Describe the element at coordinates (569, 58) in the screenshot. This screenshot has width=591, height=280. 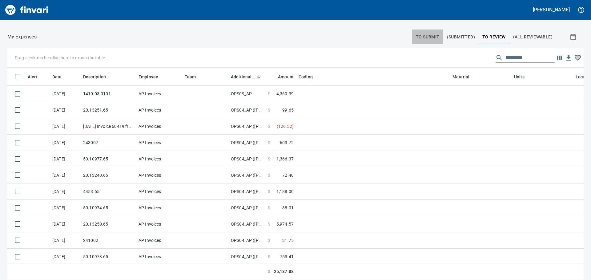
I see `button: Download Table` at that location.